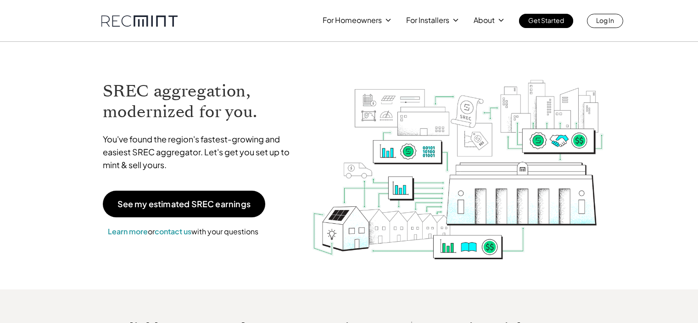  Describe the element at coordinates (128, 231) in the screenshot. I see `a: Learn more` at that location.